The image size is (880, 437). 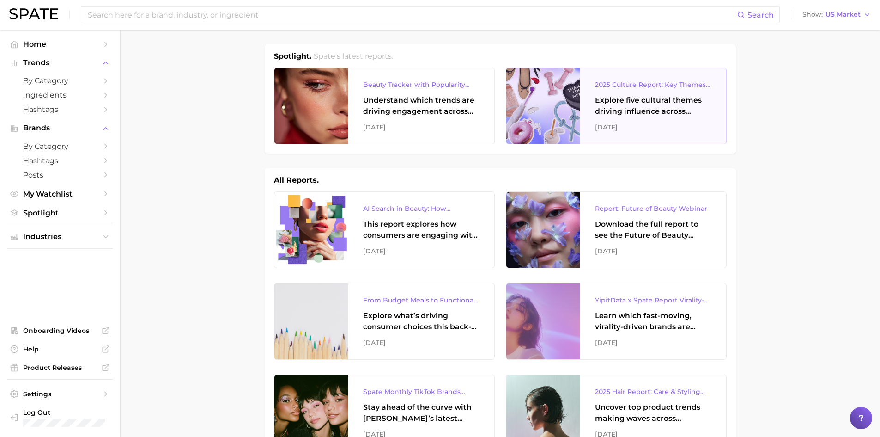 What do you see at coordinates (292, 56) in the screenshot?
I see `h1: Spotlight.` at bounding box center [292, 56].